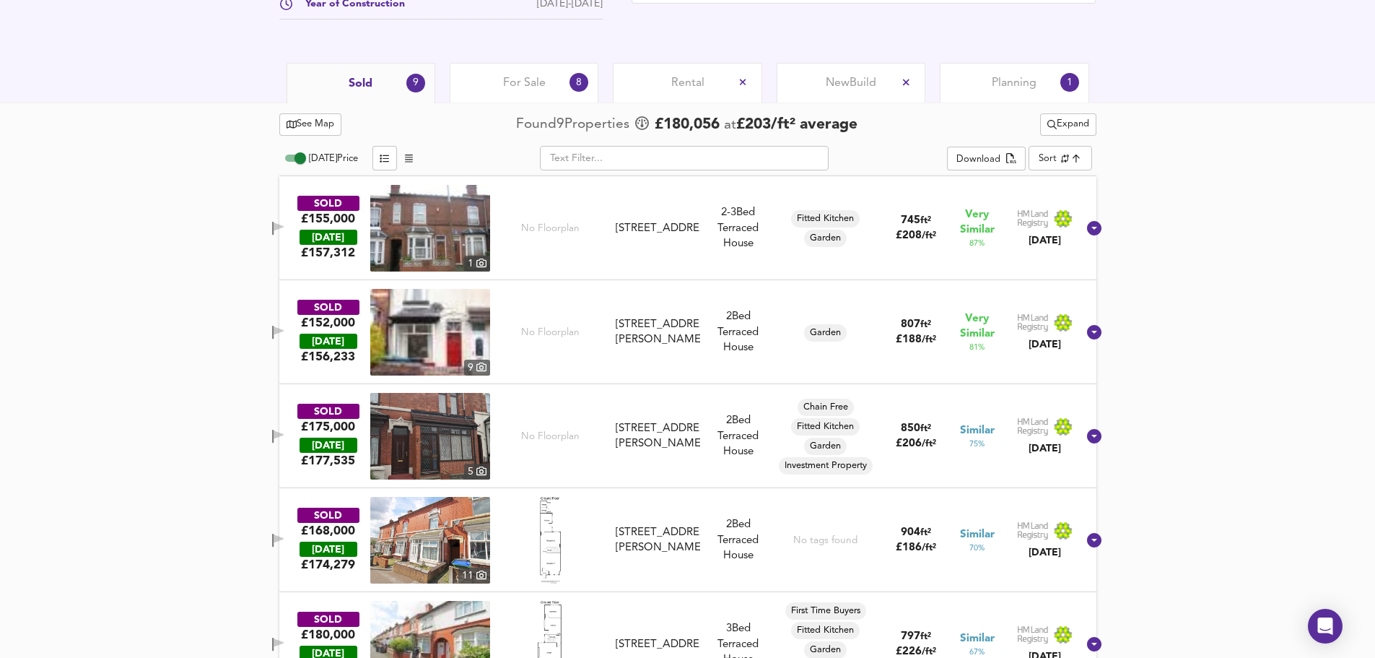 The width and height of the screenshot is (1375, 658). What do you see at coordinates (826, 407) in the screenshot?
I see `span: Chain Free` at bounding box center [826, 407].